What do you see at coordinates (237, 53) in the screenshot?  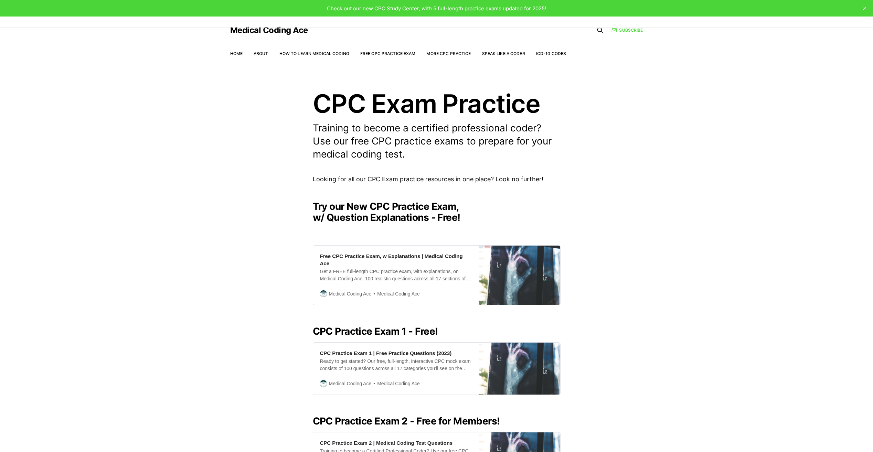 I see `a: Home` at bounding box center [237, 53].